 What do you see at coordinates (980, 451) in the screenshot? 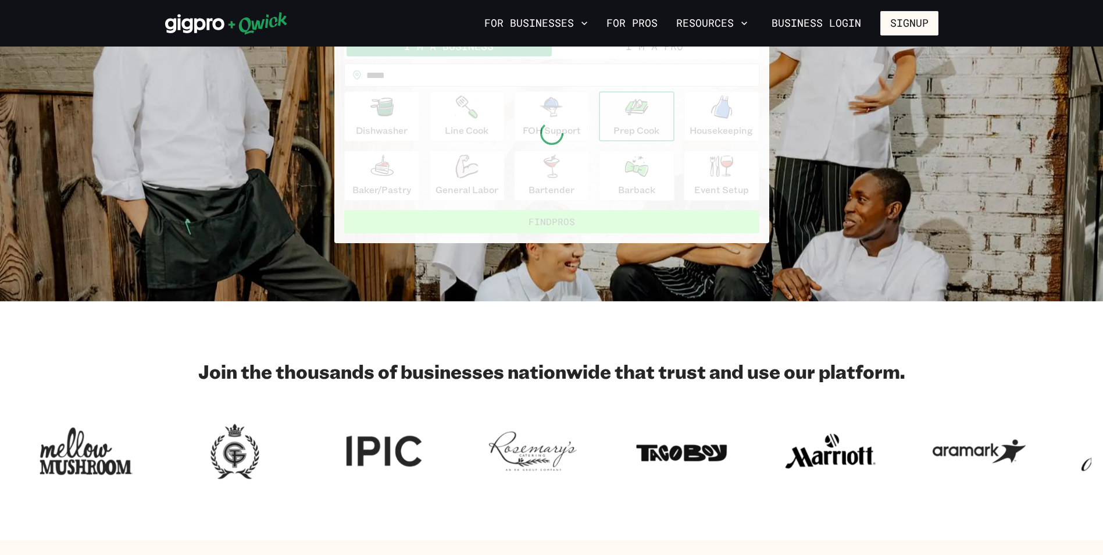
I see `img: Logo for Aramark` at bounding box center [980, 451].